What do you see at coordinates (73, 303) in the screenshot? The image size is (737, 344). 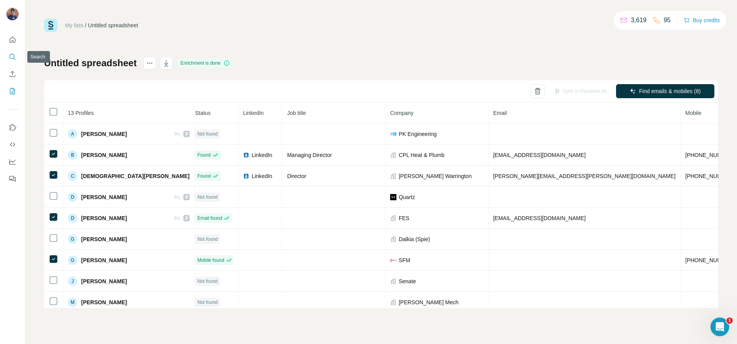 I see `div: M` at bounding box center [73, 303].